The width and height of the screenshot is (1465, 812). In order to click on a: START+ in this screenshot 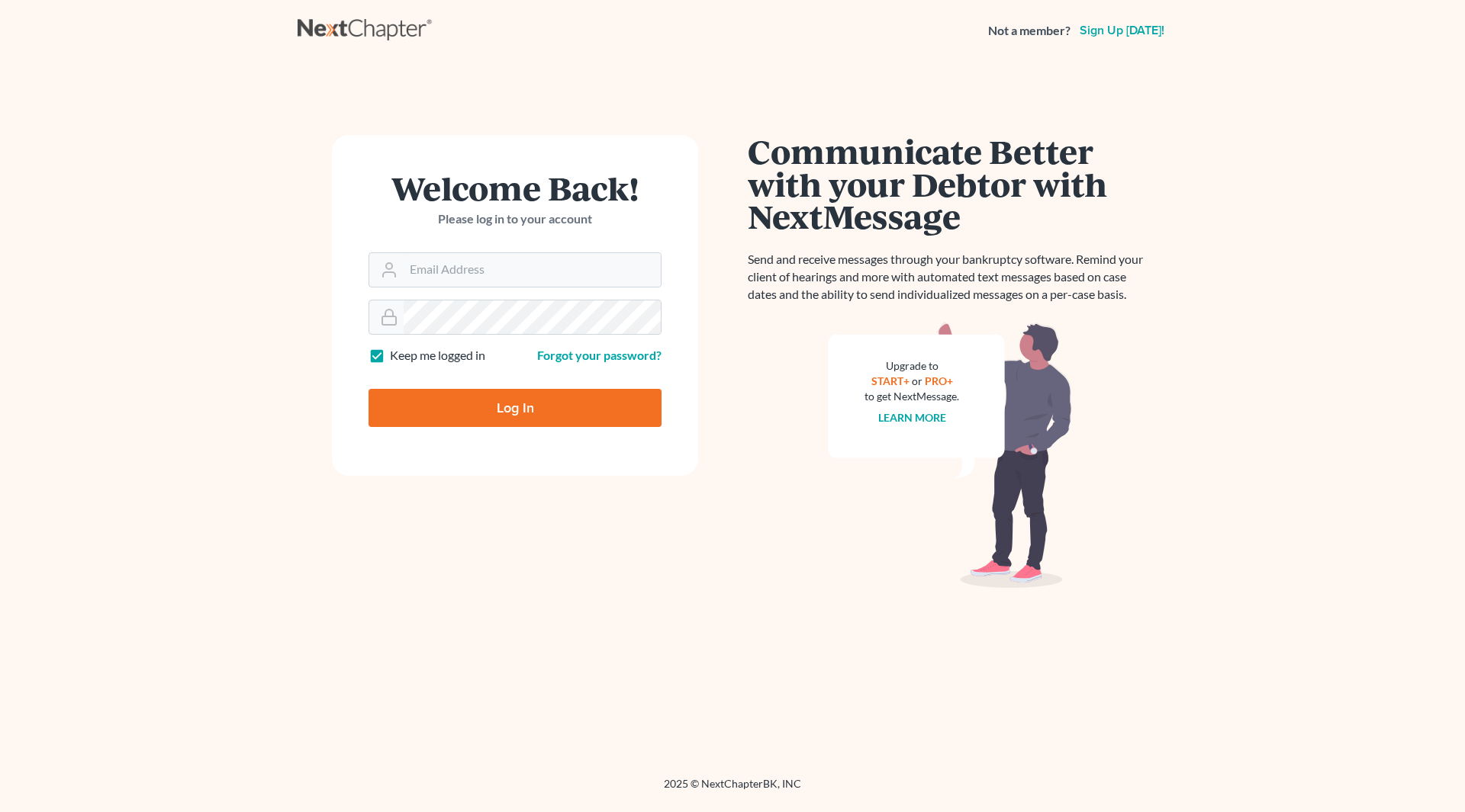, I will do `click(890, 381)`.